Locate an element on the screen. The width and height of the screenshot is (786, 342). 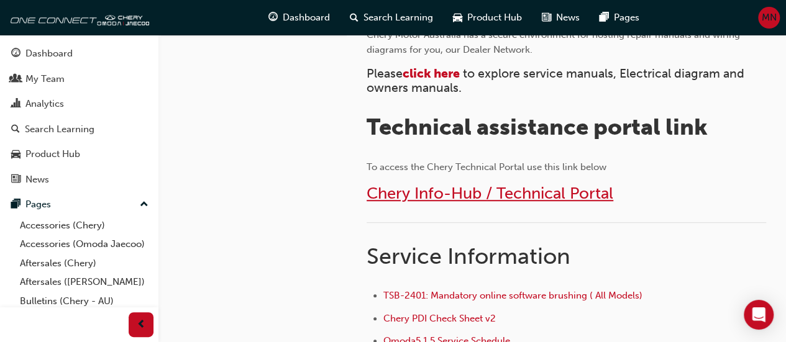
span: up-icon is located at coordinates (144, 205).